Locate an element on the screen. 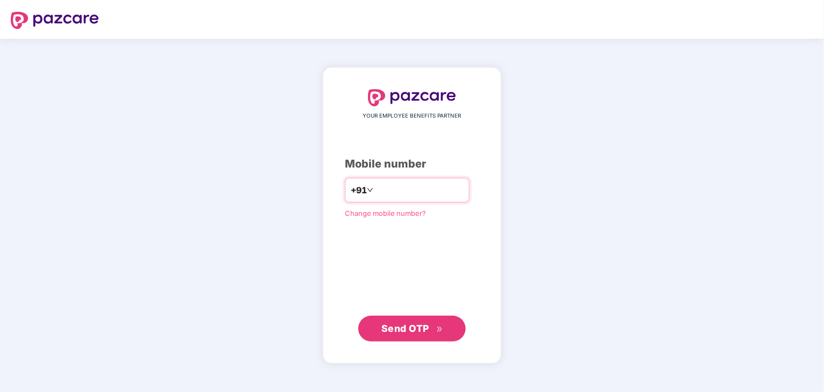 This screenshot has height=392, width=824. span: Change mobile number? is located at coordinates (385, 213).